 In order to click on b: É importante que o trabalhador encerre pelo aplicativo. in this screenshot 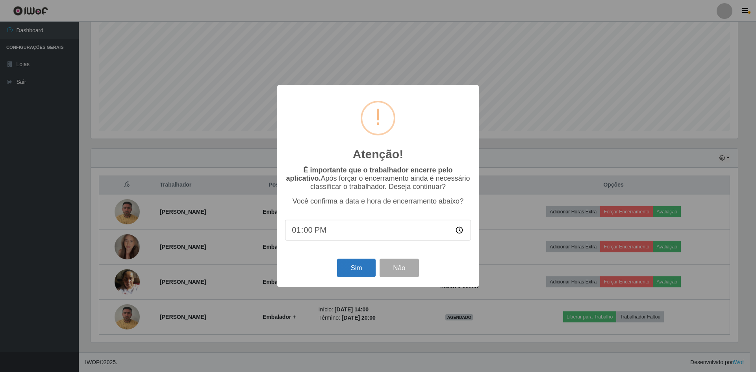, I will do `click(369, 174)`.